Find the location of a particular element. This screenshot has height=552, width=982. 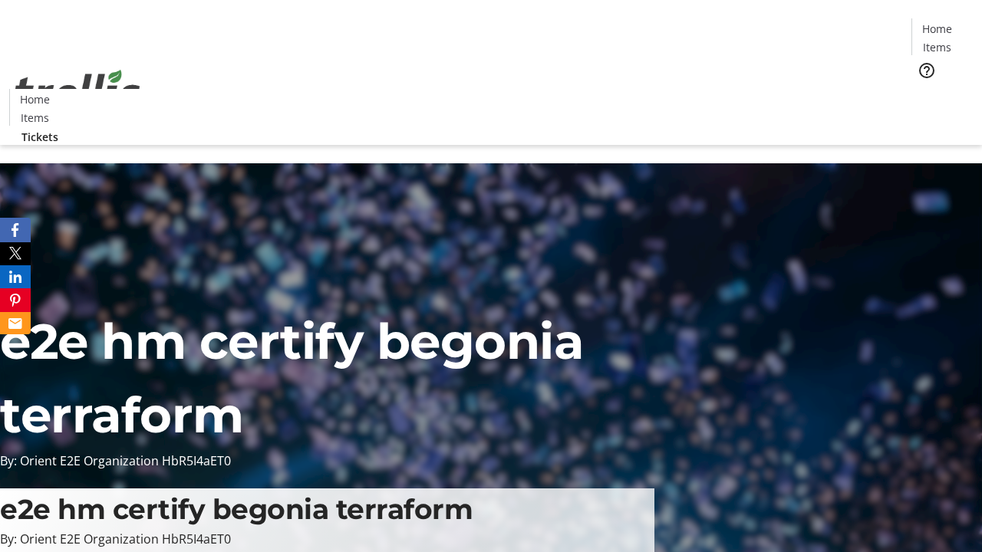

button: Help is located at coordinates (926, 71).